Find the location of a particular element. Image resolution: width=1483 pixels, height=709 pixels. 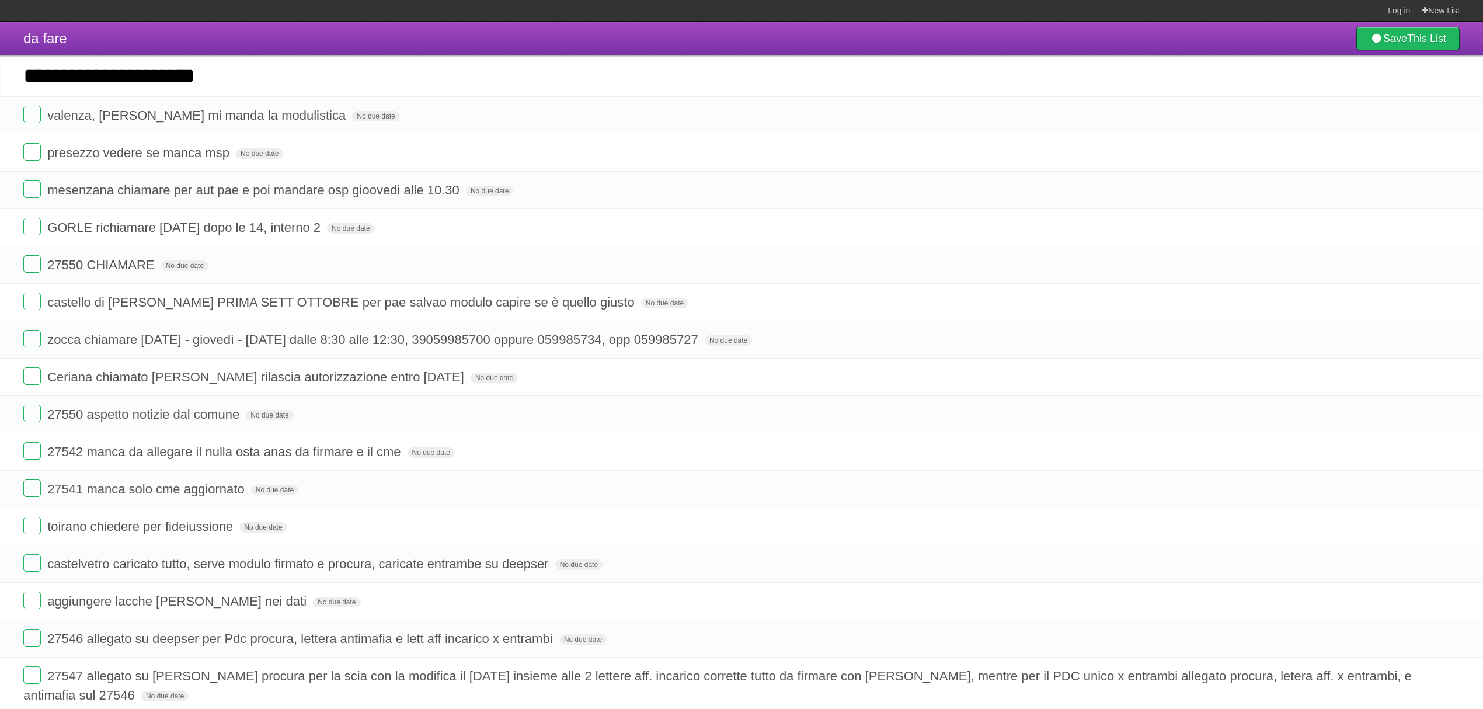

span: 27550 aspetto notizie dal comune is located at coordinates (145, 414).